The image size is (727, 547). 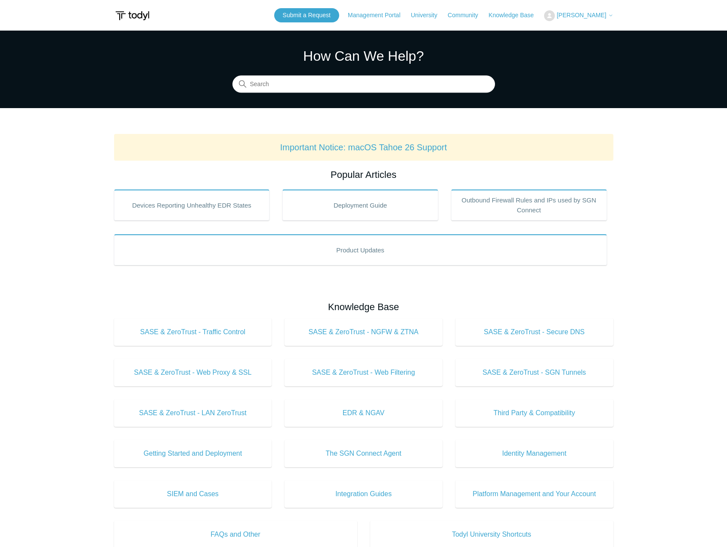 What do you see at coordinates (534, 372) in the screenshot?
I see `span: SASE & ZeroTrust - SGN Tunnels` at bounding box center [534, 372].